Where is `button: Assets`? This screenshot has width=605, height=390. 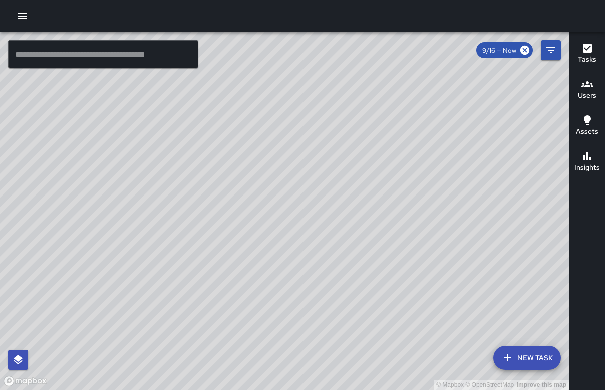
button: Assets is located at coordinates (587, 126).